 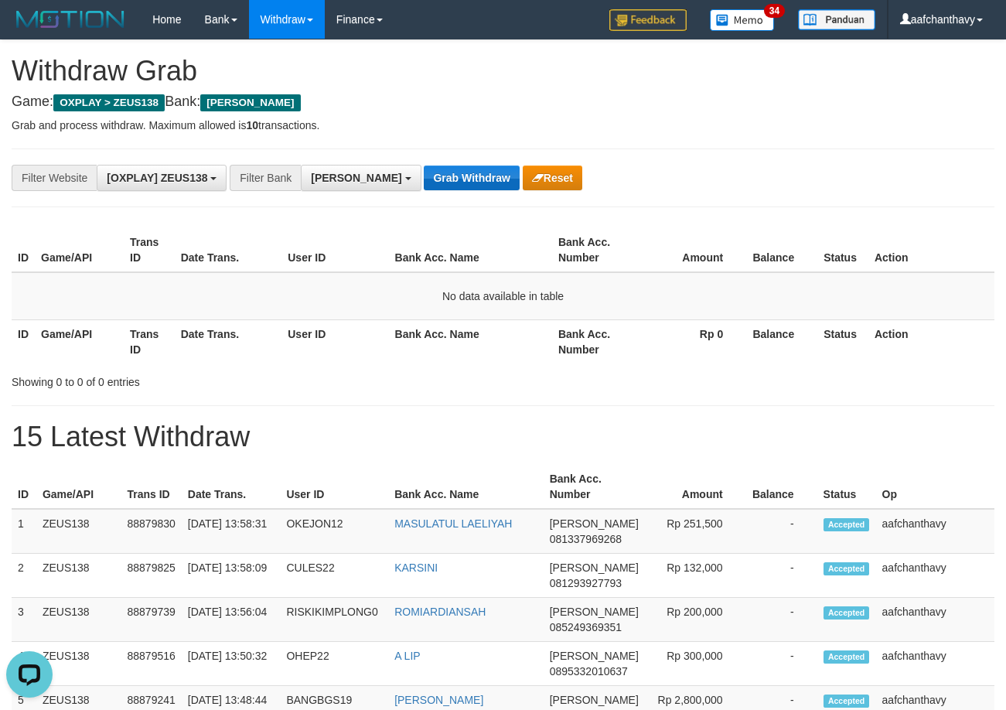 I want to click on h1: Withdraw Grab, so click(x=503, y=71).